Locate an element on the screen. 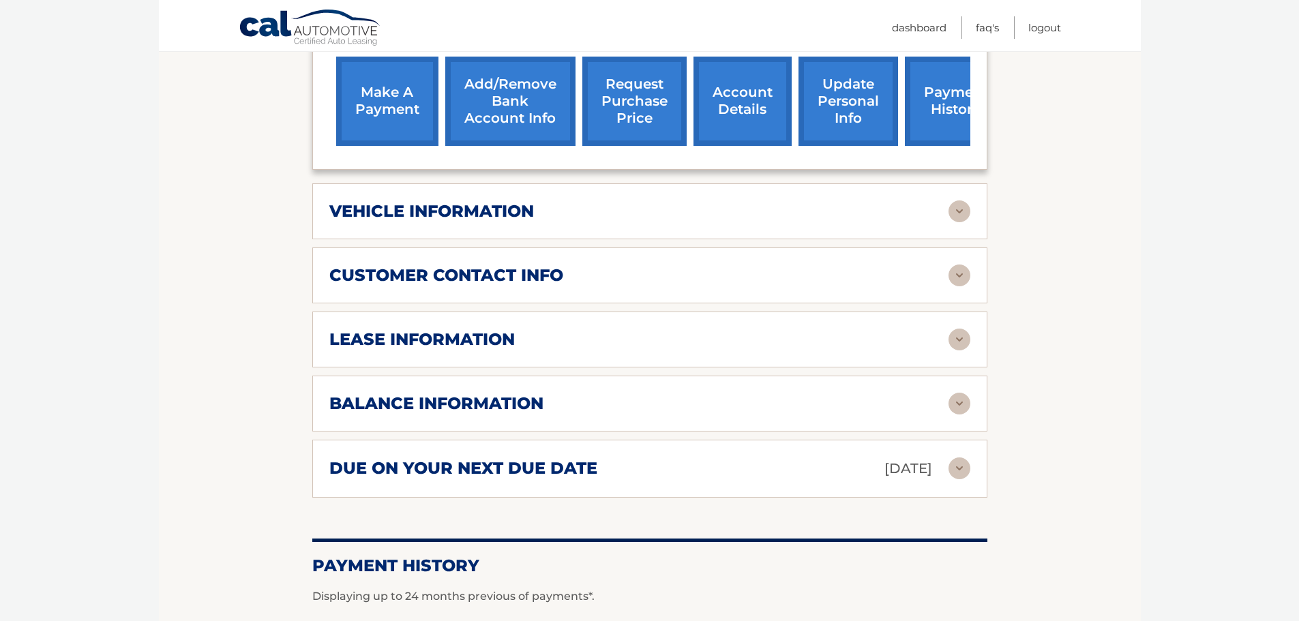 The image size is (1299, 621). a: request purchase price is located at coordinates (634, 101).